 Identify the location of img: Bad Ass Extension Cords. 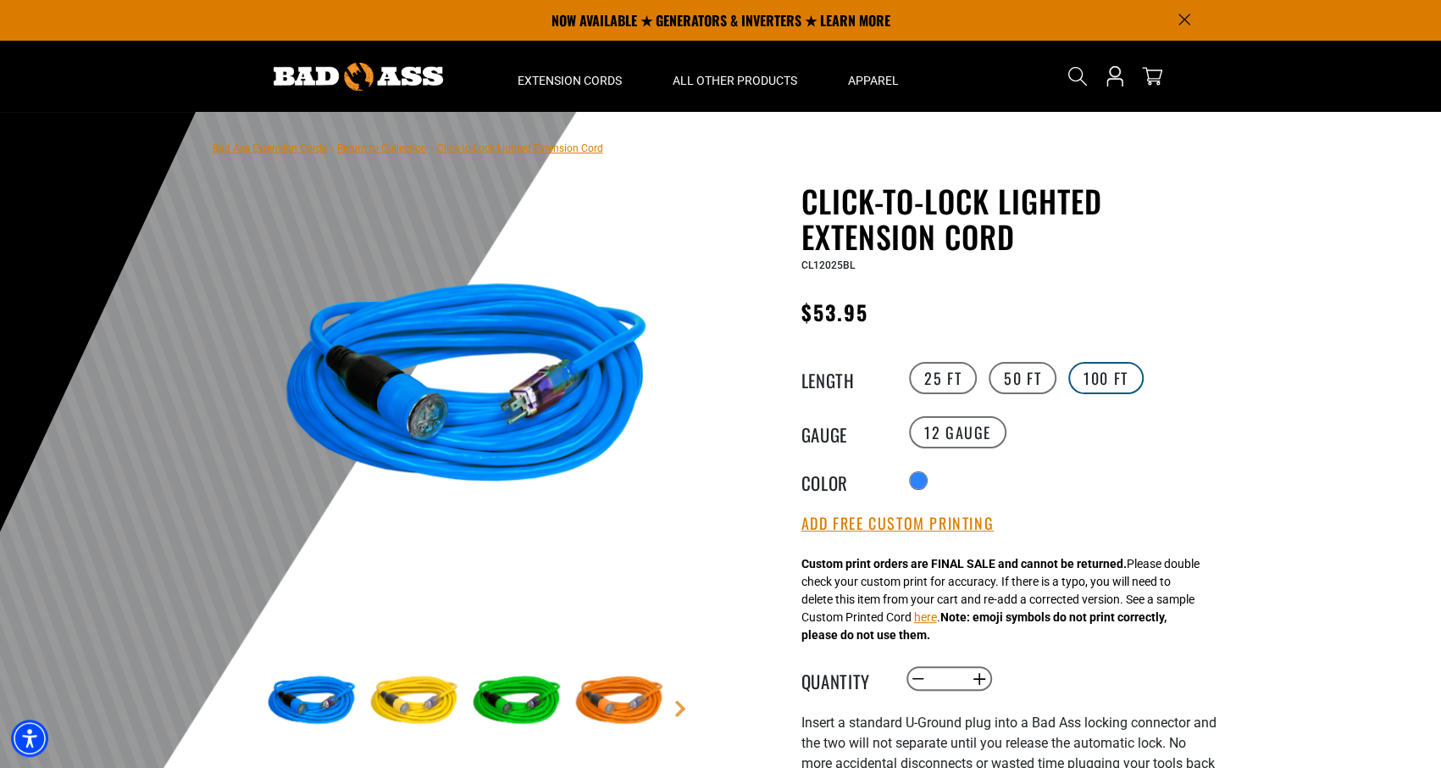
(358, 76).